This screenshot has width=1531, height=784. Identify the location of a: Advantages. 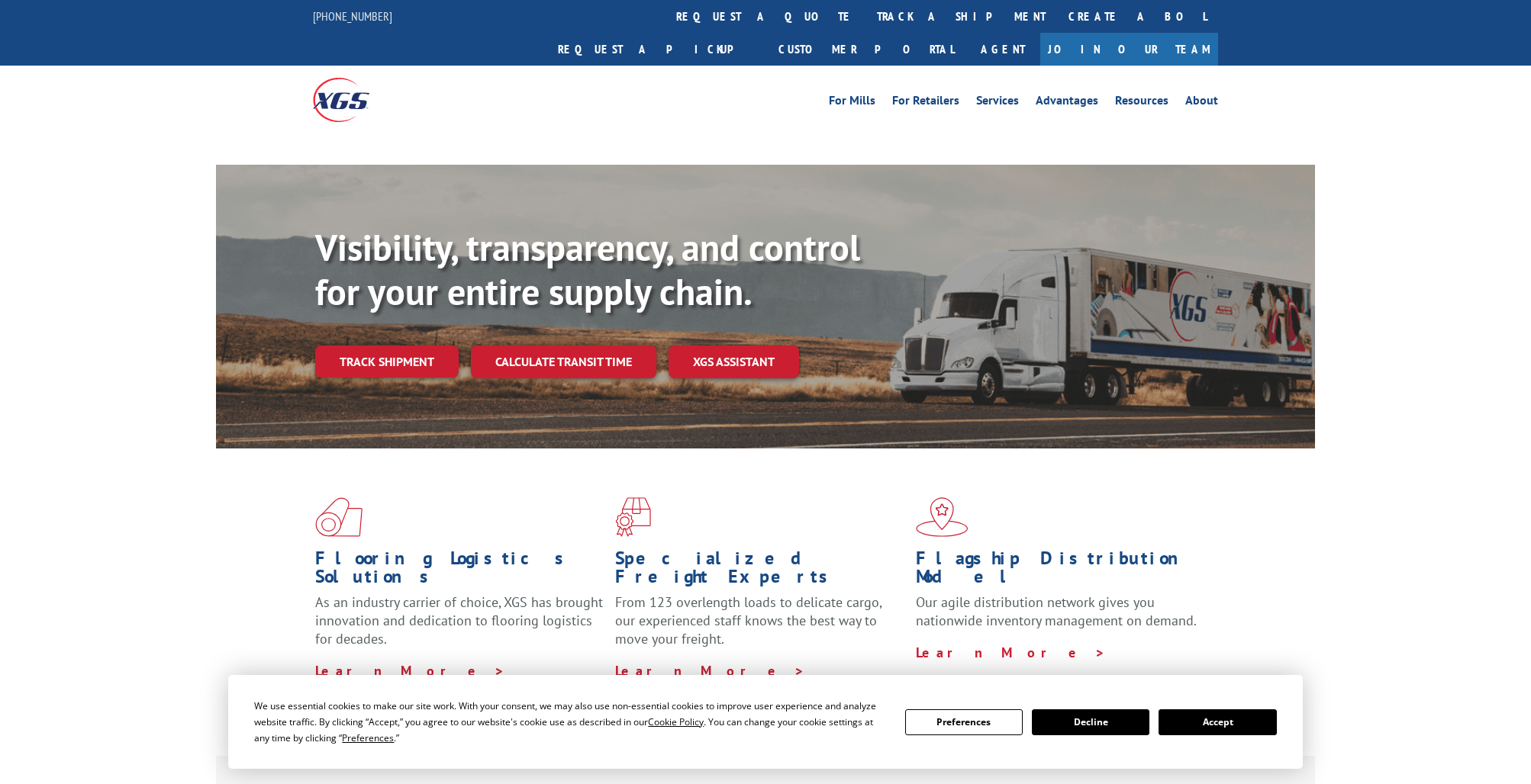
(1068, 103).